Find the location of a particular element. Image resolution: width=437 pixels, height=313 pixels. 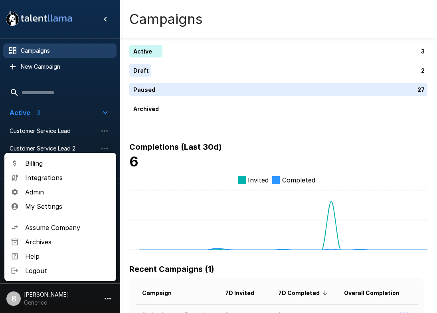

span: Assume Company is located at coordinates (67, 228).